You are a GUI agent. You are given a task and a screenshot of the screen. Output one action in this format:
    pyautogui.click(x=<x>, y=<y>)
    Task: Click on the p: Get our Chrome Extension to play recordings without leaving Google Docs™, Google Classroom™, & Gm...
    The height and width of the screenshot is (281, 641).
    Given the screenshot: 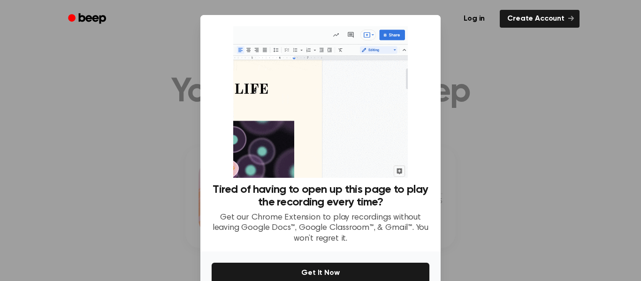 What is the action you would take?
    pyautogui.click(x=321, y=229)
    